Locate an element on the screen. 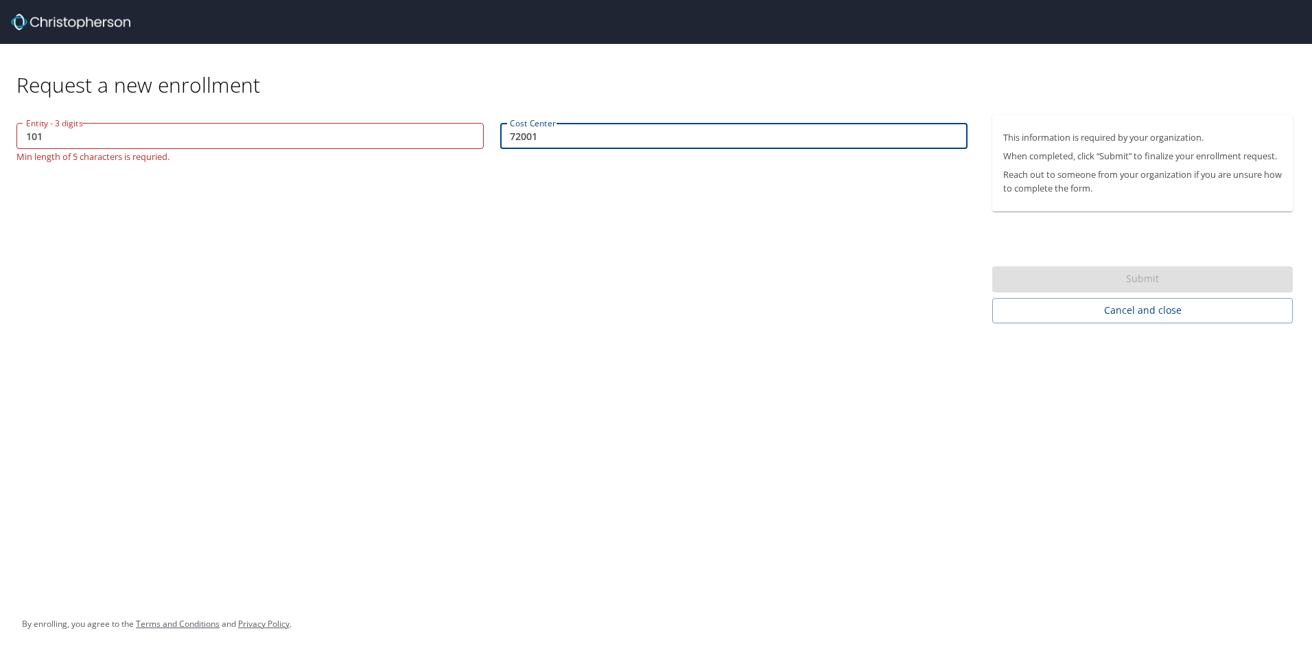 The width and height of the screenshot is (1312, 655). p: This information is required by your organization. is located at coordinates (1142, 137).